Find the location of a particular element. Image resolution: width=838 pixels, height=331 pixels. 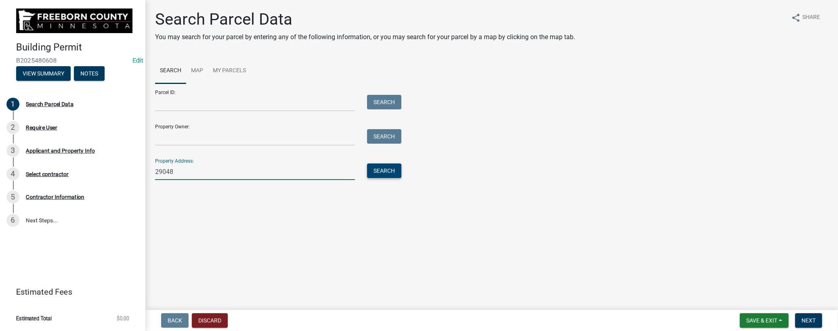

div: 2 is located at coordinates (13, 128).